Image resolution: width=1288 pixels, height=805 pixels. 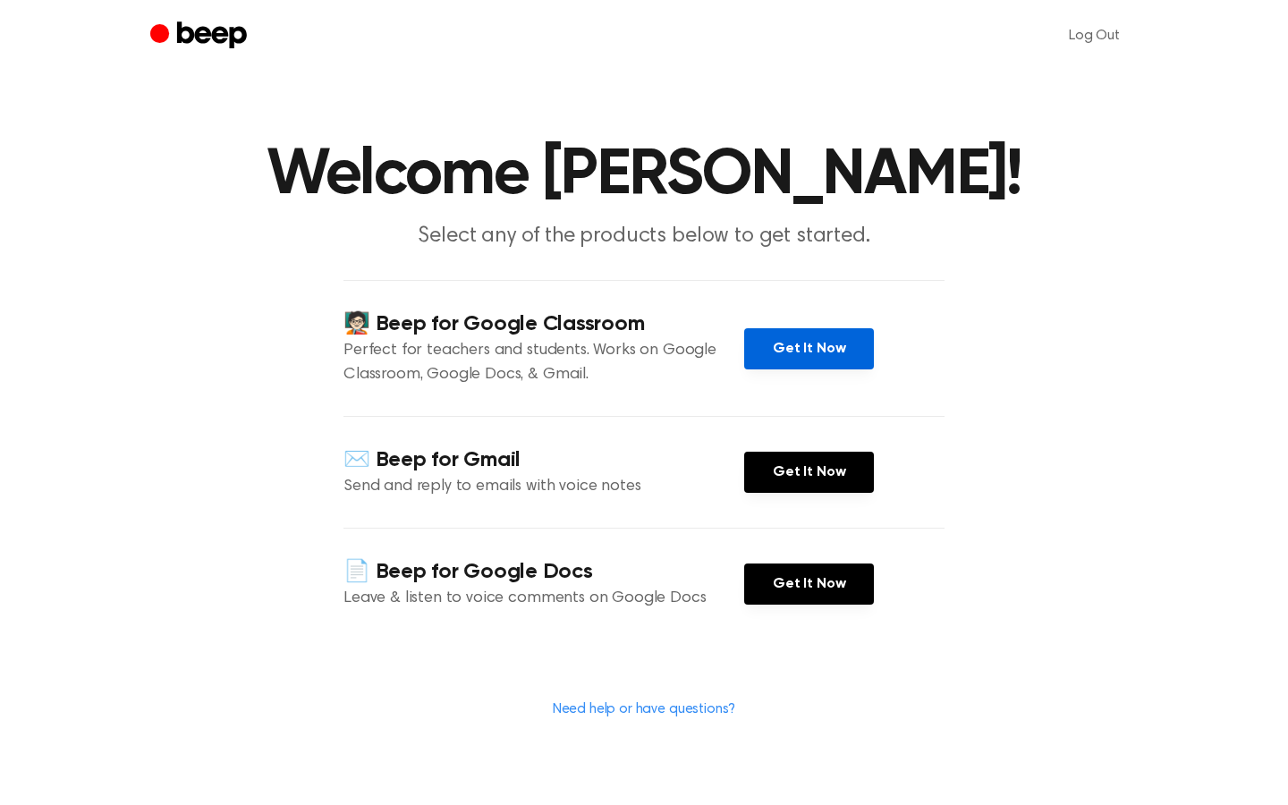 What do you see at coordinates (644, 236) in the screenshot?
I see `p: Select any of the products below to get started.` at bounding box center [644, 236].